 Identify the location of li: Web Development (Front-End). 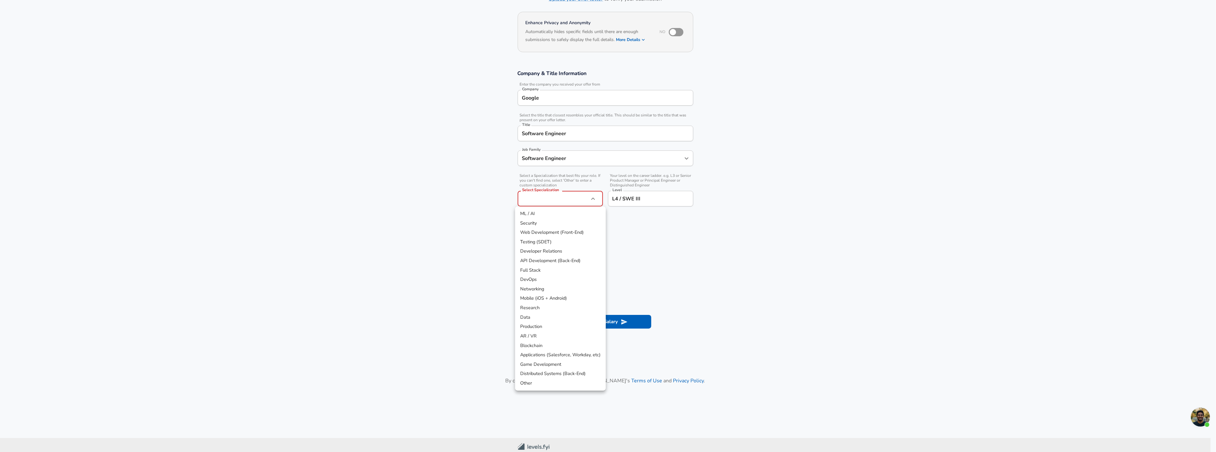
(560, 233).